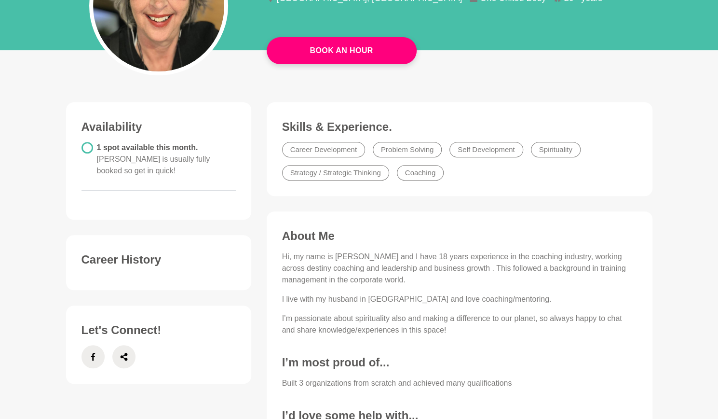 Image resolution: width=718 pixels, height=419 pixels. Describe the element at coordinates (460, 383) in the screenshot. I see `p: Built 3 organizations from scratch and achieved many qualifications` at that location.